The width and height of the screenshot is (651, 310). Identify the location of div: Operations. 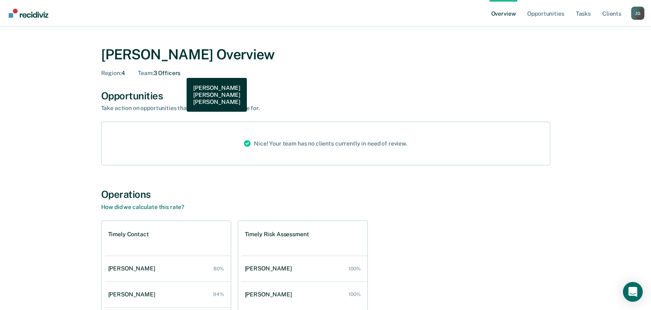
(326, 194).